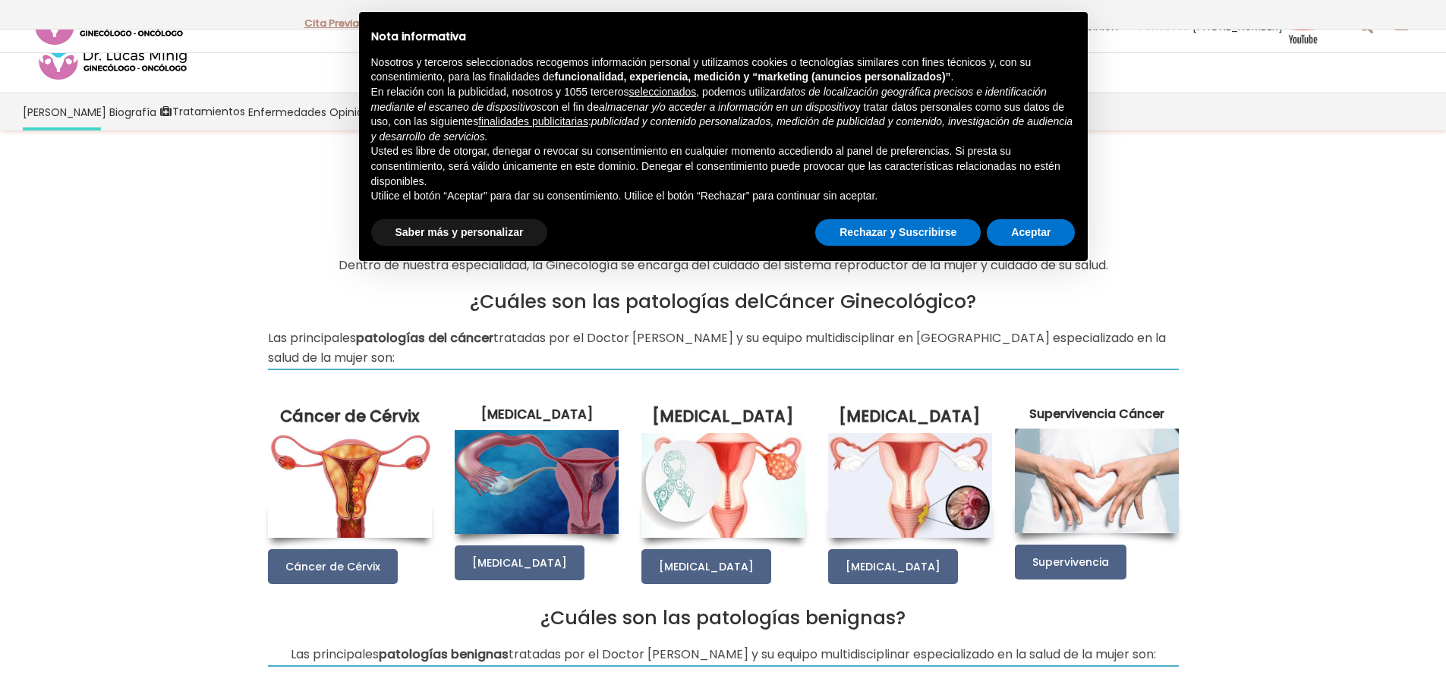  Describe the element at coordinates (723, 302) in the screenshot. I see `h2: ¿Cuáles son las patologías del ?` at that location.